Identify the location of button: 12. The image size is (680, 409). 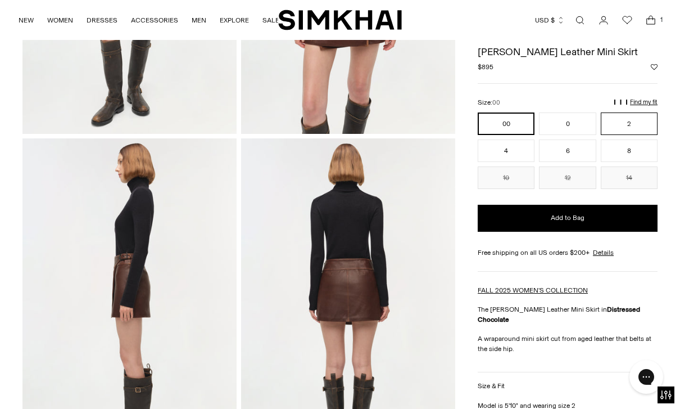
(567, 178).